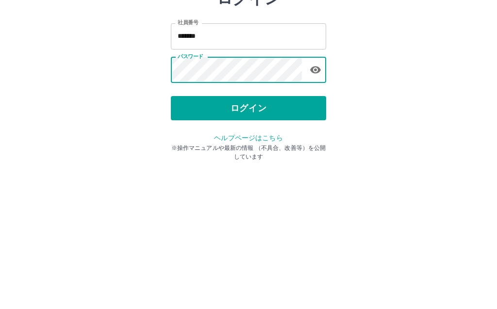 The height and width of the screenshot is (309, 497). What do you see at coordinates (248, 224) in the screenshot?
I see `p: ※操作マニュアルや最新の情報 （不具合、改善等）を公開しています` at bounding box center [248, 224].